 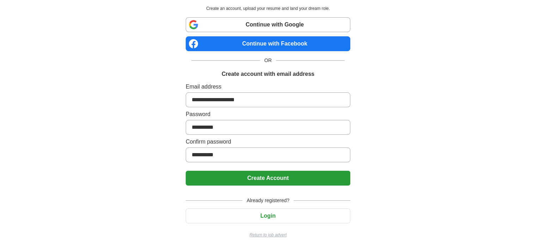 I want to click on label: Confirm password, so click(x=268, y=142).